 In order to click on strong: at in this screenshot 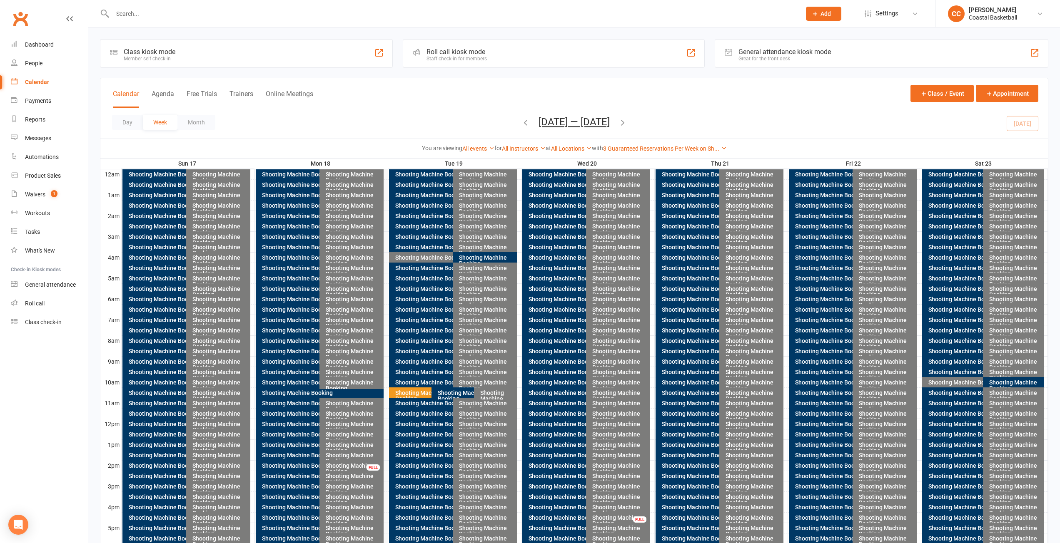, I will do `click(548, 148)`.